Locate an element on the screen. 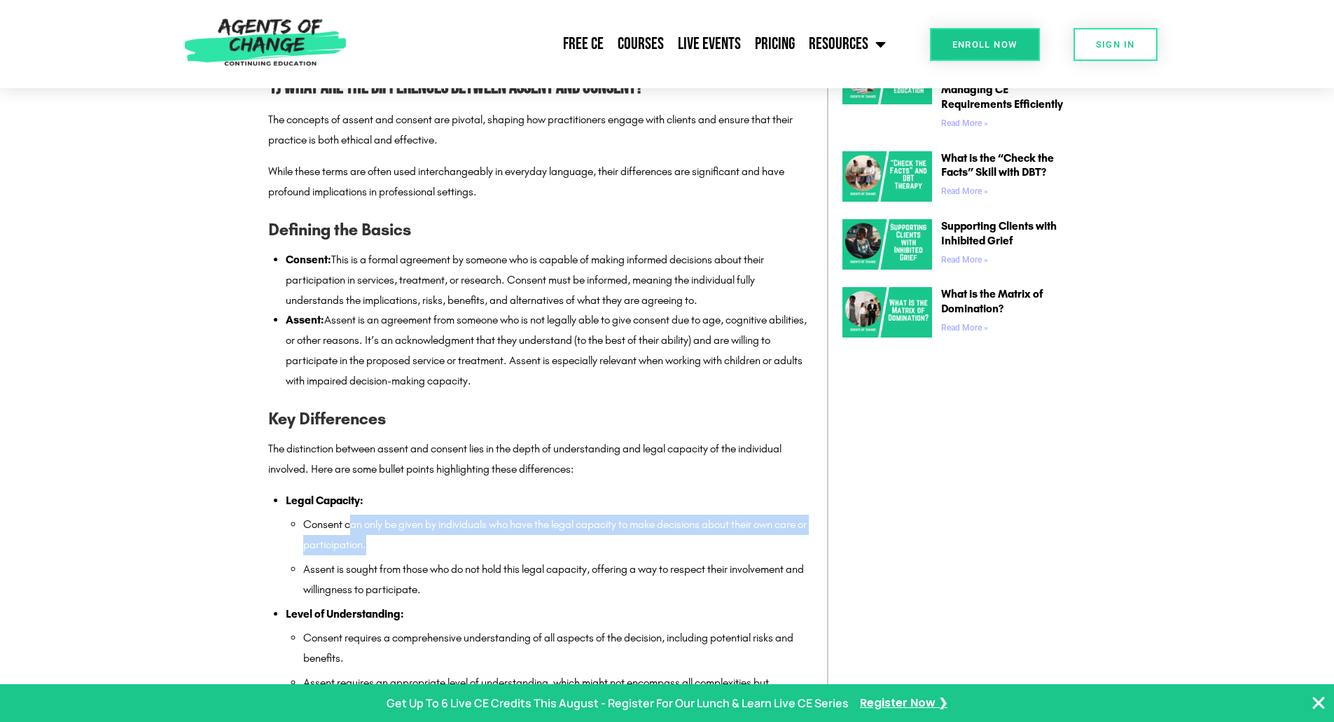 This screenshot has width=1334, height=722. li: Assent is an agreement from someone who is not legally able to give consent due to age, cognitive... is located at coordinates (549, 350).